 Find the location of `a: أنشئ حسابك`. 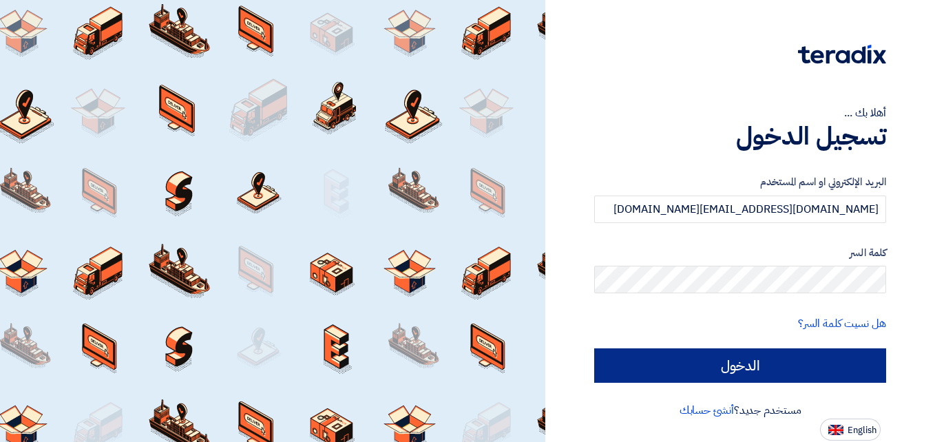

a: أنشئ حسابك is located at coordinates (707, 410).